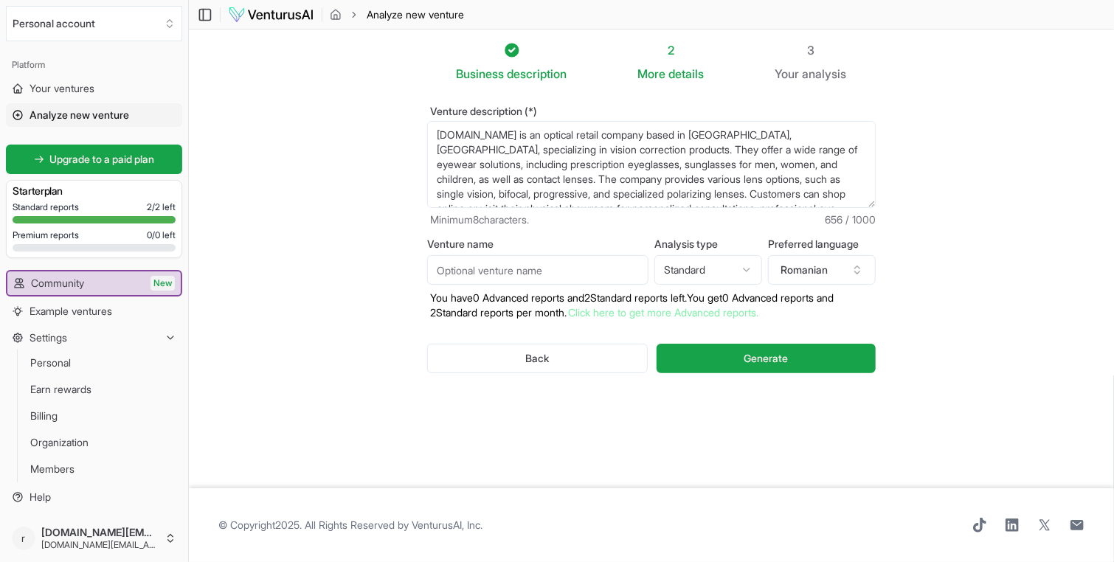 The image size is (1114, 562). What do you see at coordinates (663, 312) in the screenshot?
I see `a: Click here to get more Advanced reports.` at bounding box center [663, 312].